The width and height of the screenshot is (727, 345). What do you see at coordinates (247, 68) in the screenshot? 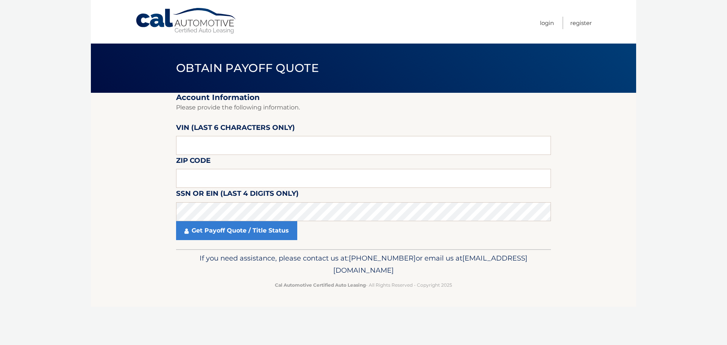
I see `span: Obtain Payoff Quote` at bounding box center [247, 68].